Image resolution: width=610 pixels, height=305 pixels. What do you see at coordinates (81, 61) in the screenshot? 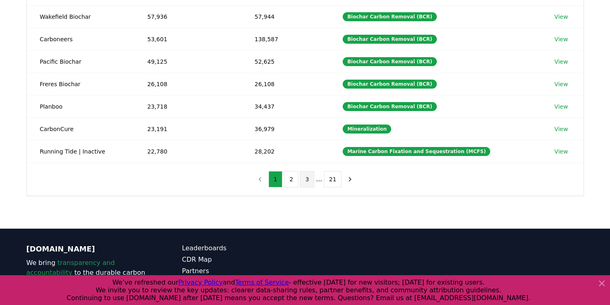
I see `td: Pacific Biochar` at bounding box center [81, 61].